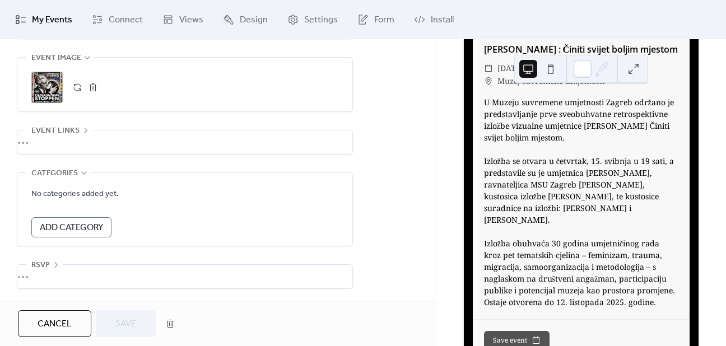  I want to click on div: U Muzeju suvremene umjetnosti Zagreb održano je predstavljanje prve sveobuhvatne retrospektivne i..., so click(581, 202).